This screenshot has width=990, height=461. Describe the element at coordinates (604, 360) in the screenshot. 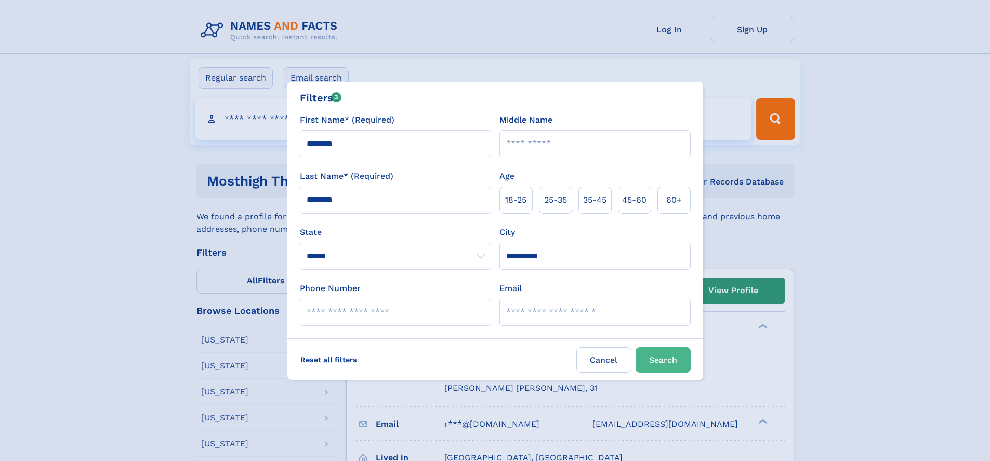

I see `label: Cancel` at that location.